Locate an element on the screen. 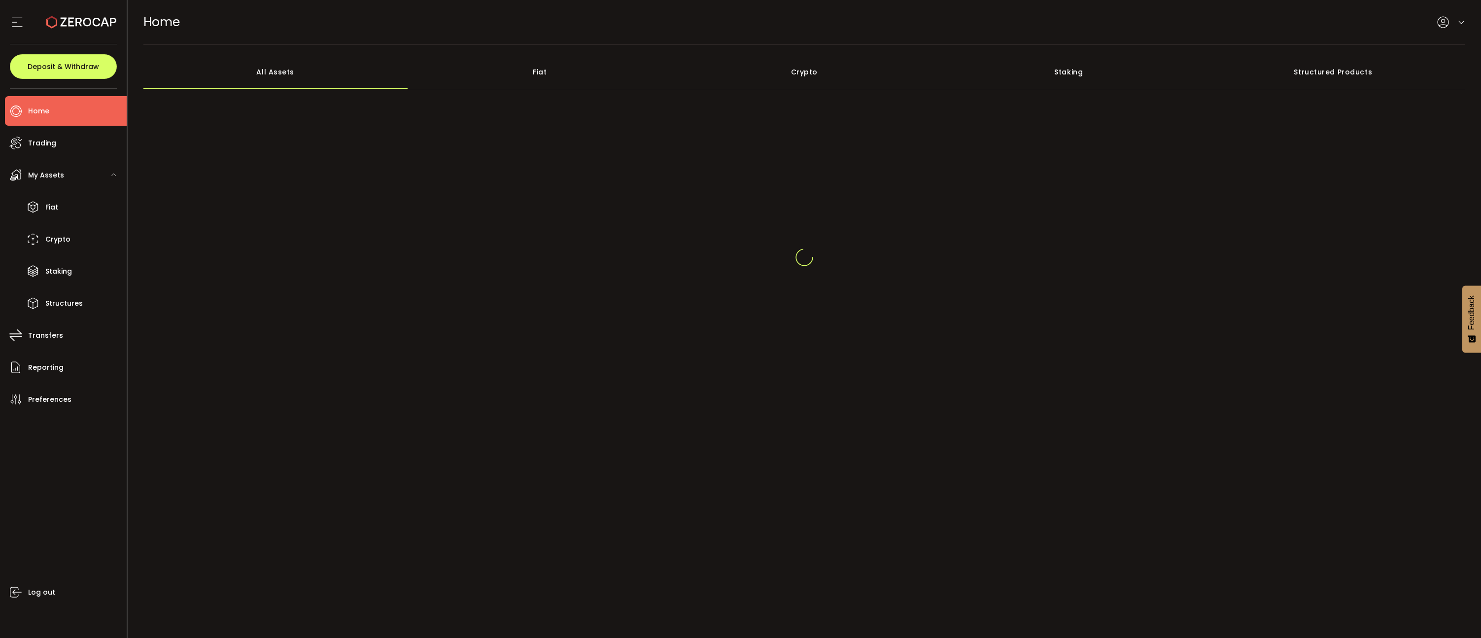 The height and width of the screenshot is (638, 1481). span: My Assets is located at coordinates (46, 175).